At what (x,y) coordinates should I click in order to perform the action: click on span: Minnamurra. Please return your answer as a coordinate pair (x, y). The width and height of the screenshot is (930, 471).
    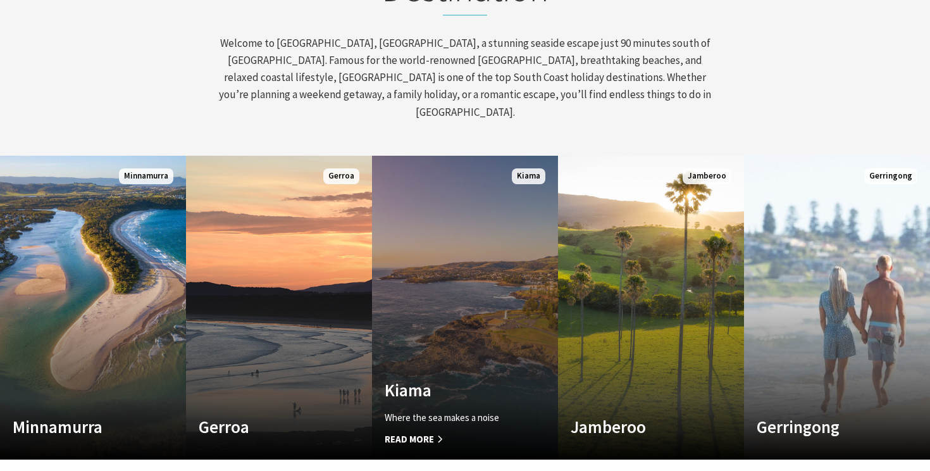
    Looking at the image, I should click on (146, 176).